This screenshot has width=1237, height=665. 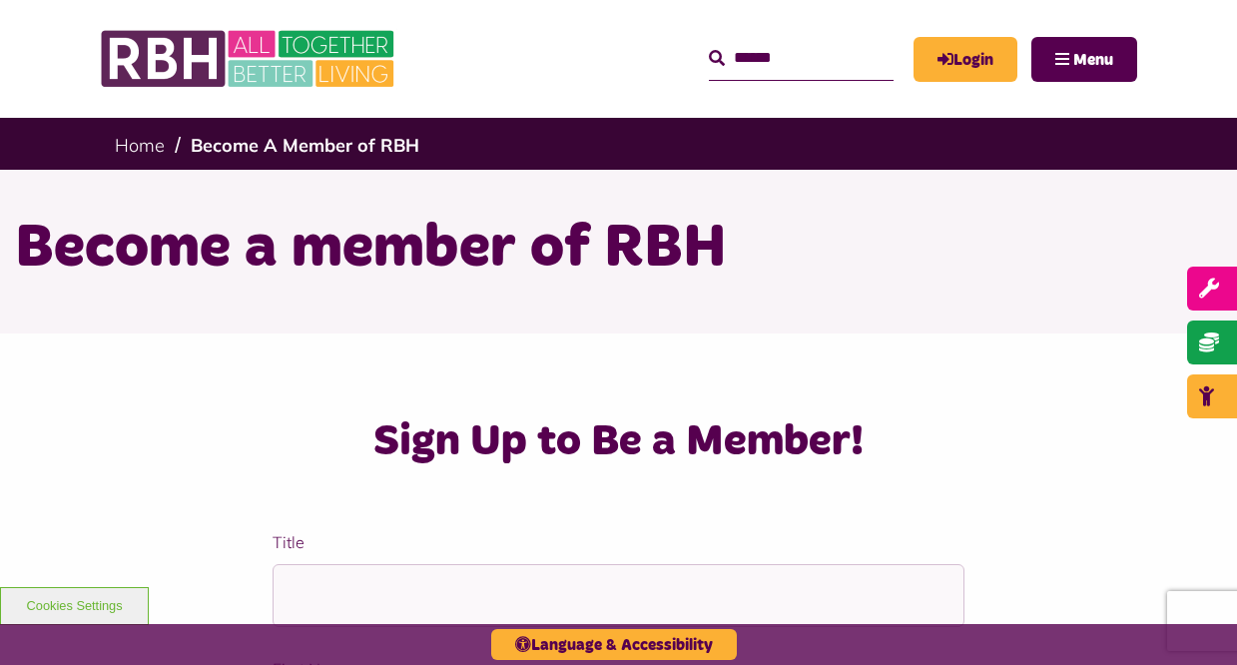 What do you see at coordinates (619, 441) in the screenshot?
I see `h3: Sign Up to Be a Member!` at bounding box center [619, 441].